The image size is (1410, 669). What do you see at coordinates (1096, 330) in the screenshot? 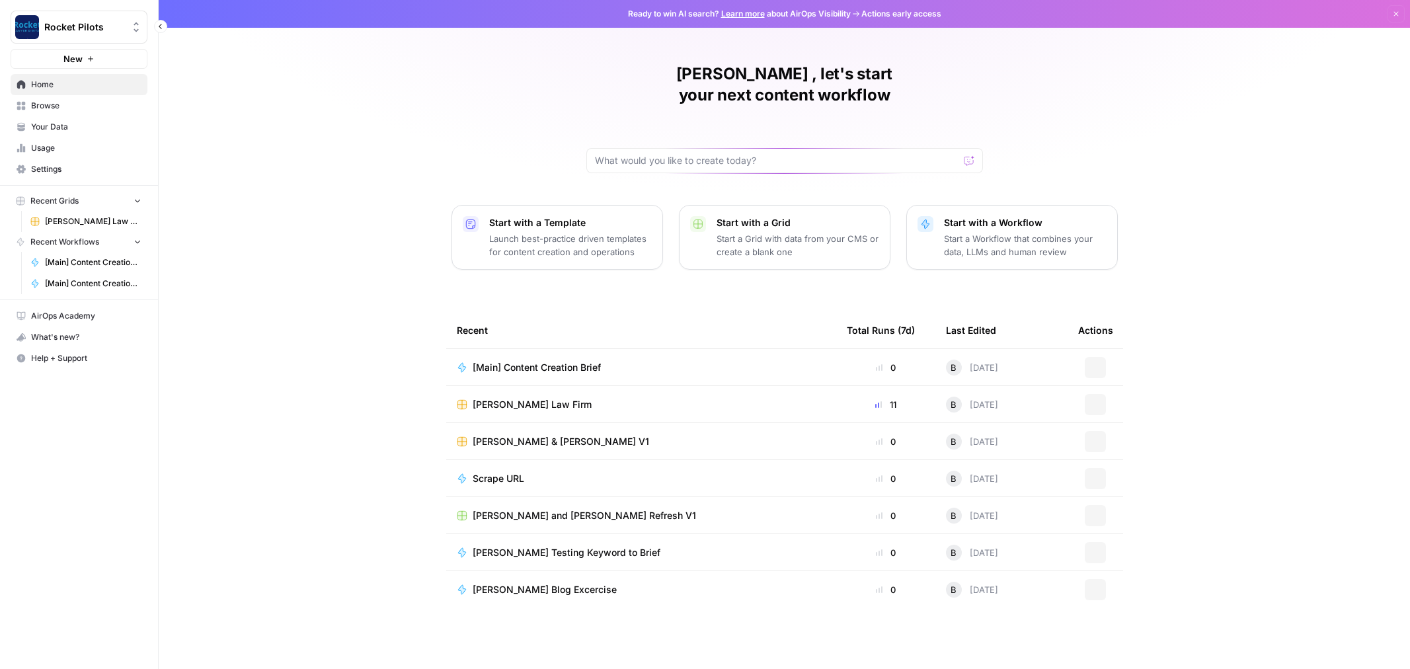
I see `div: Actions` at bounding box center [1096, 330].